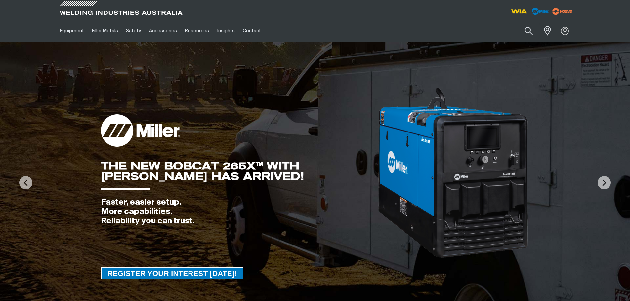  I want to click on img: PrevArrow, so click(26, 183).